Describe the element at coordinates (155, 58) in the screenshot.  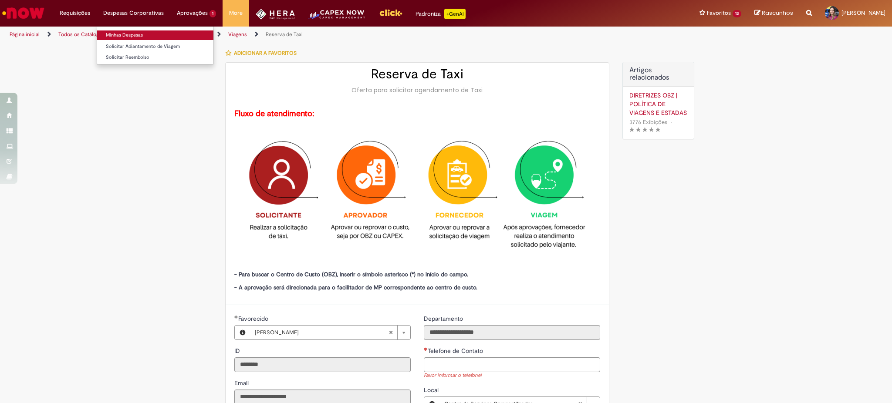
I see `a: Solicitar Reembolso` at that location.